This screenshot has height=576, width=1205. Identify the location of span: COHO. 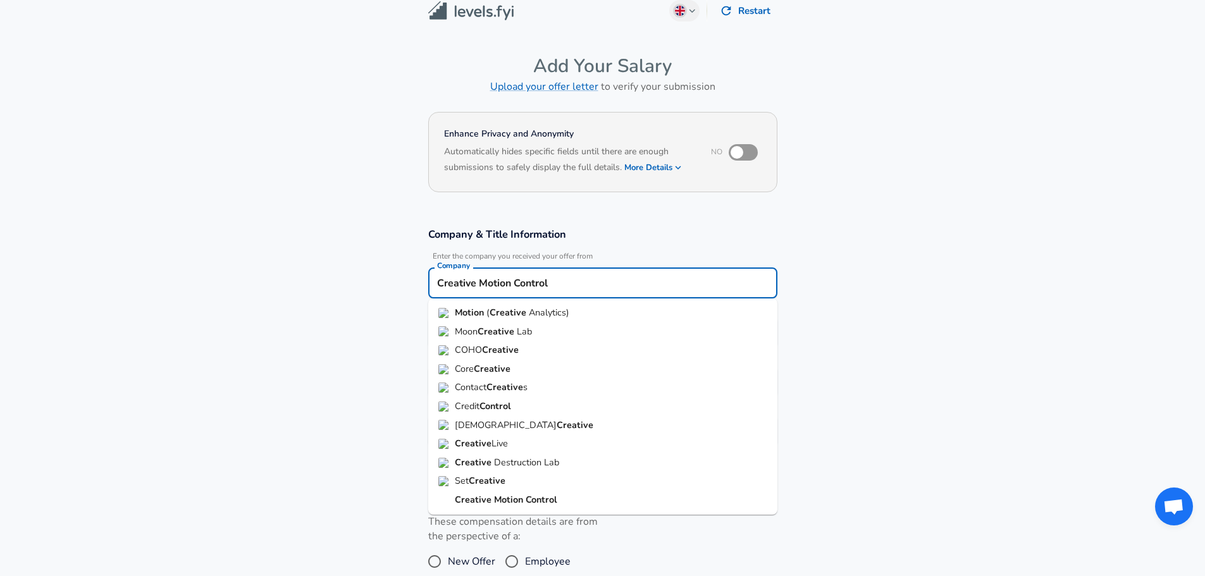
(468, 350).